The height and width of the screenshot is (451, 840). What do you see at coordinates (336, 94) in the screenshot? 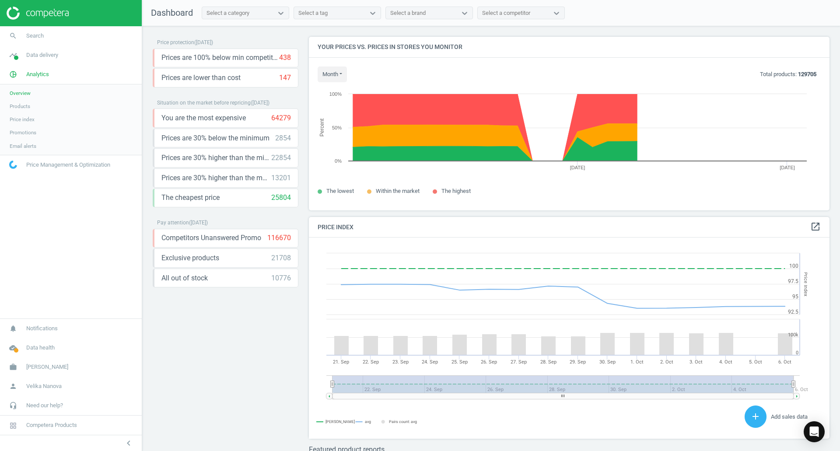
I see `text: 100%` at bounding box center [336, 94].